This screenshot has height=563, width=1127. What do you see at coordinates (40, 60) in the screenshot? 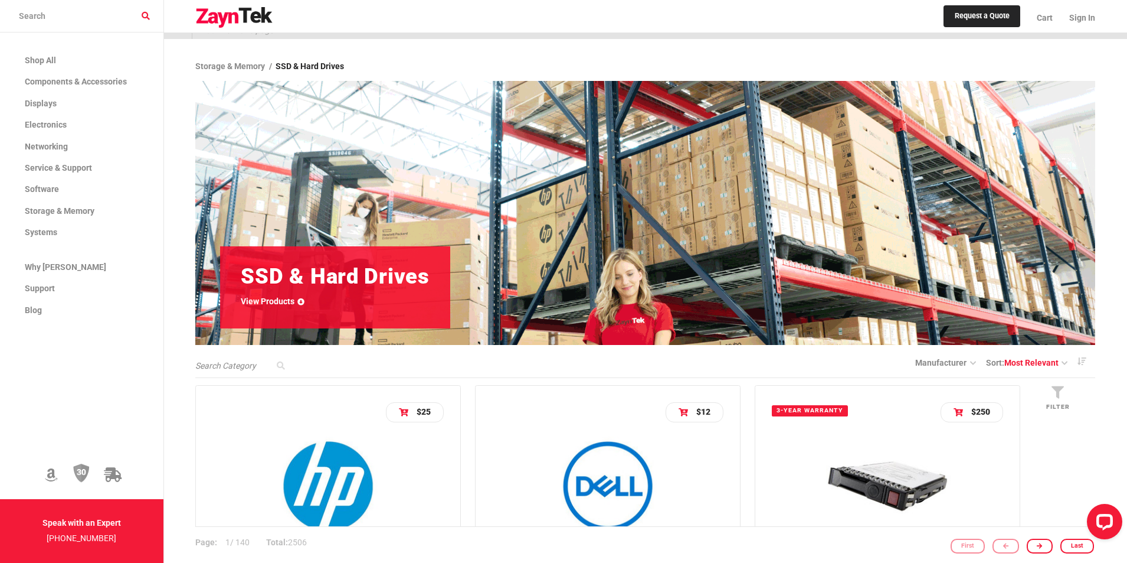
I see `span: Shop All` at bounding box center [40, 60].